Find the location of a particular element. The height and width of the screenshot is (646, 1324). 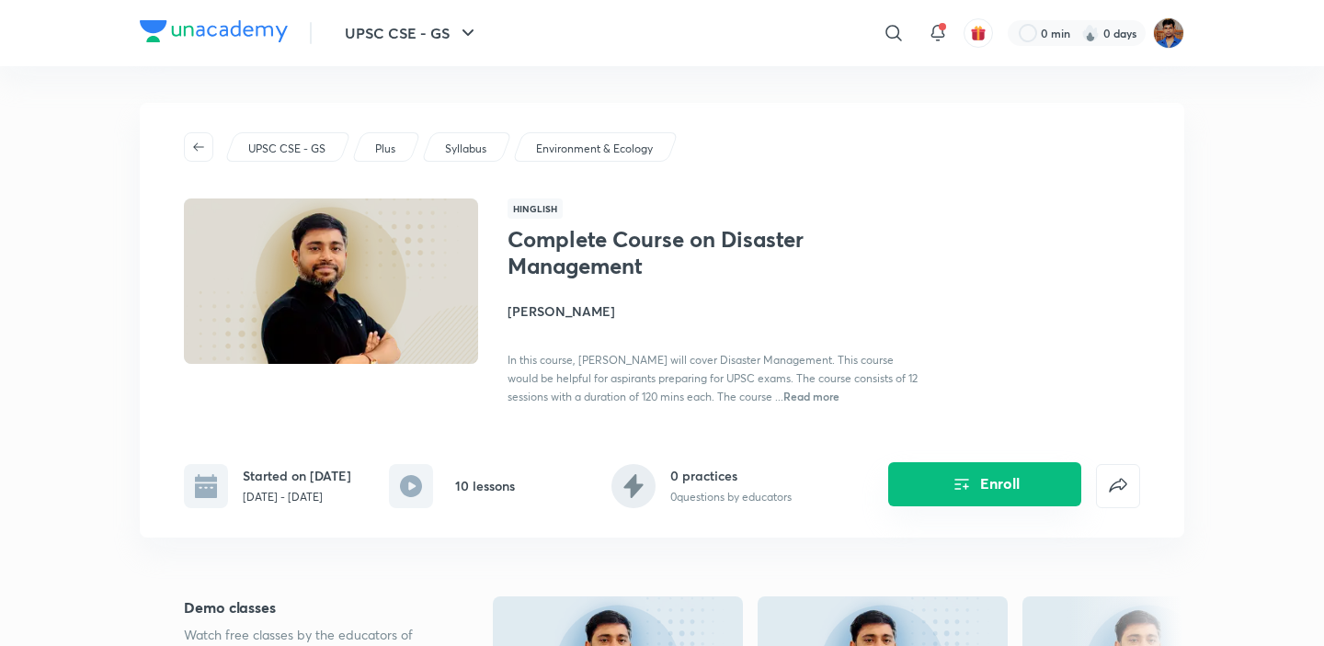

img: Thumbnail is located at coordinates (331, 281).